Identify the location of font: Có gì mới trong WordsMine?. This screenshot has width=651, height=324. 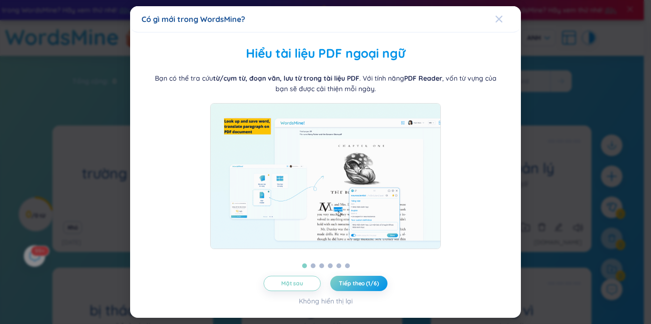
(193, 19).